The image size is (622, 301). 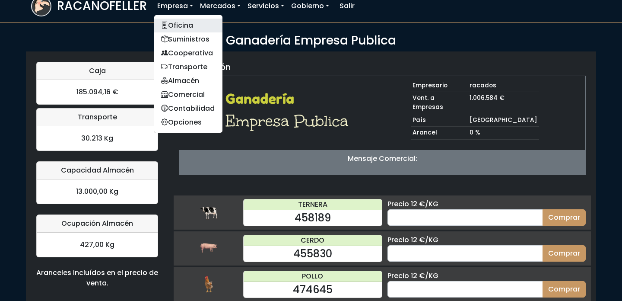 What do you see at coordinates (313, 290) in the screenshot?
I see `div: 474645` at bounding box center [313, 290].